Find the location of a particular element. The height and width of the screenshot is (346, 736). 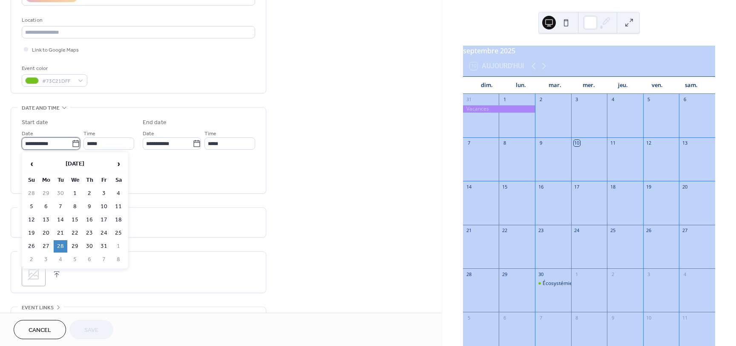

td: 13 is located at coordinates (46, 219).